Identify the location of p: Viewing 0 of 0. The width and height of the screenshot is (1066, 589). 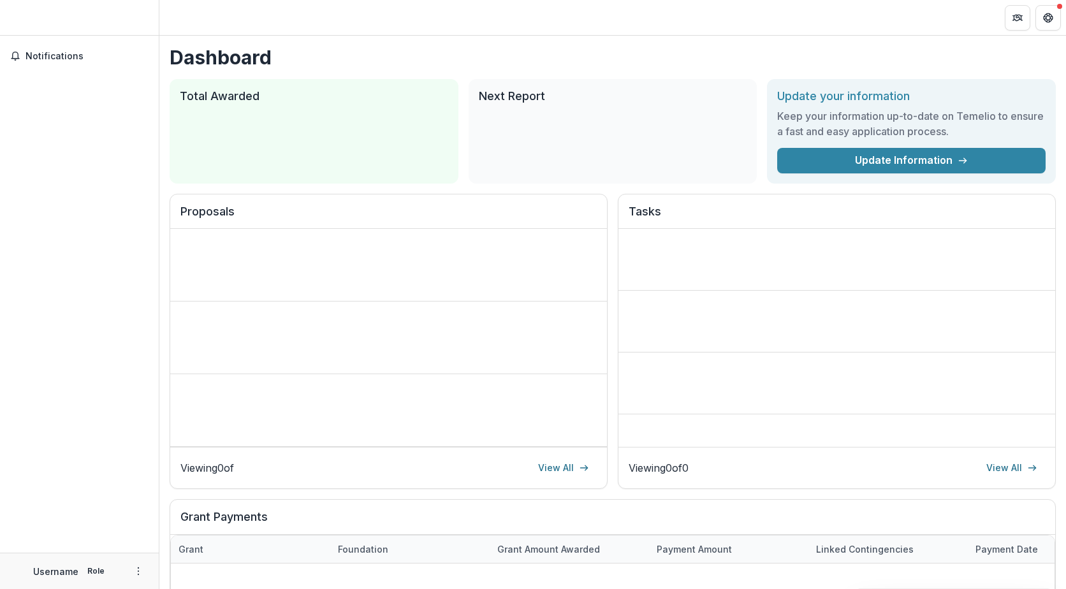
(658, 468).